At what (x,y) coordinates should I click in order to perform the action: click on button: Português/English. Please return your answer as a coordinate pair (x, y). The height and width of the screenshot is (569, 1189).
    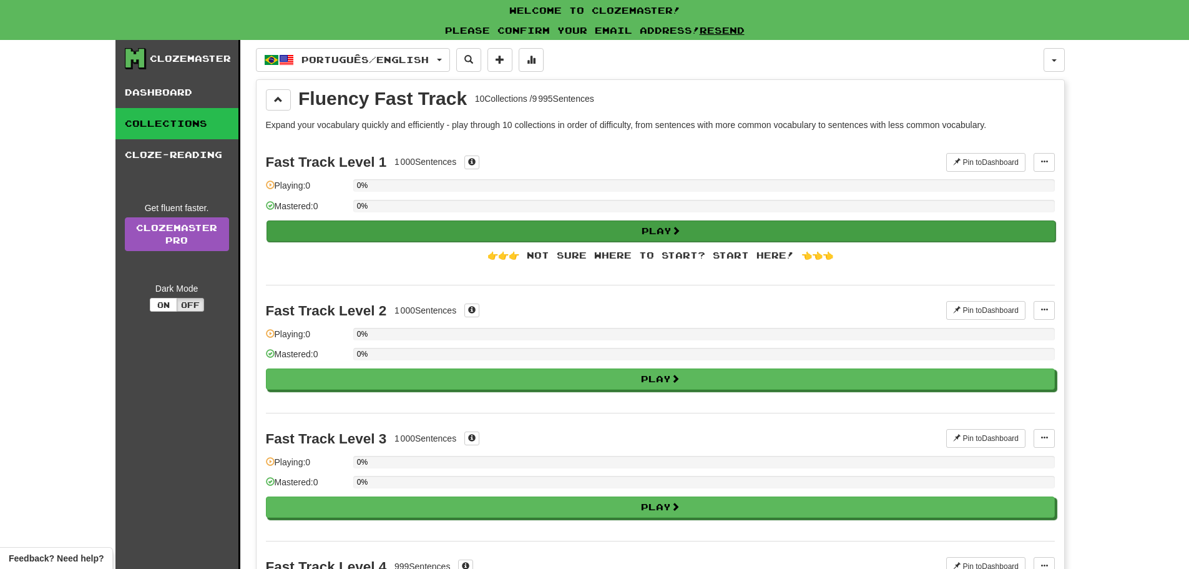
    Looking at the image, I should click on (353, 60).